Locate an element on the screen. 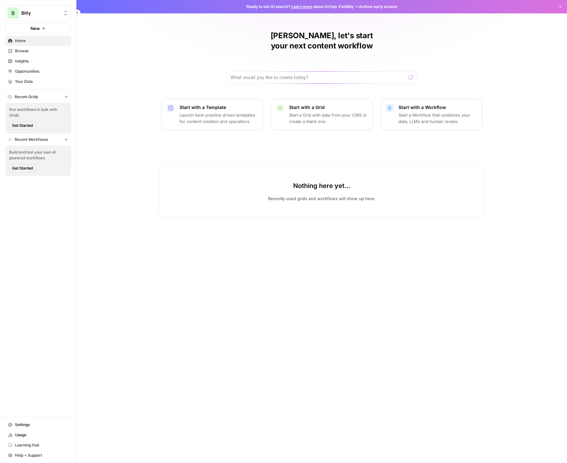 This screenshot has width=567, height=463. span: Recent Grids is located at coordinates (26, 97).